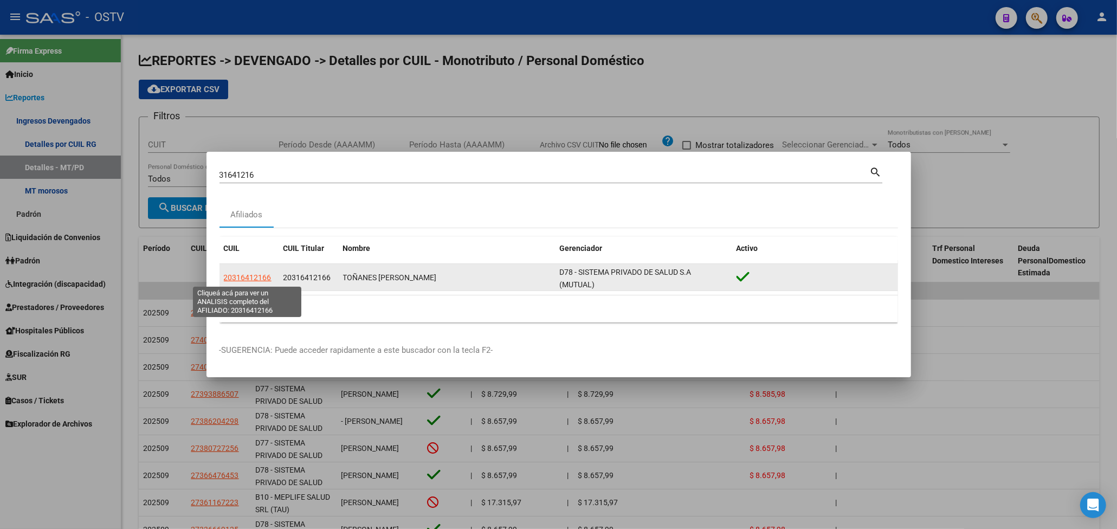 The width and height of the screenshot is (1117, 529). I want to click on datatable-header-cell: Activo, so click(815, 248).